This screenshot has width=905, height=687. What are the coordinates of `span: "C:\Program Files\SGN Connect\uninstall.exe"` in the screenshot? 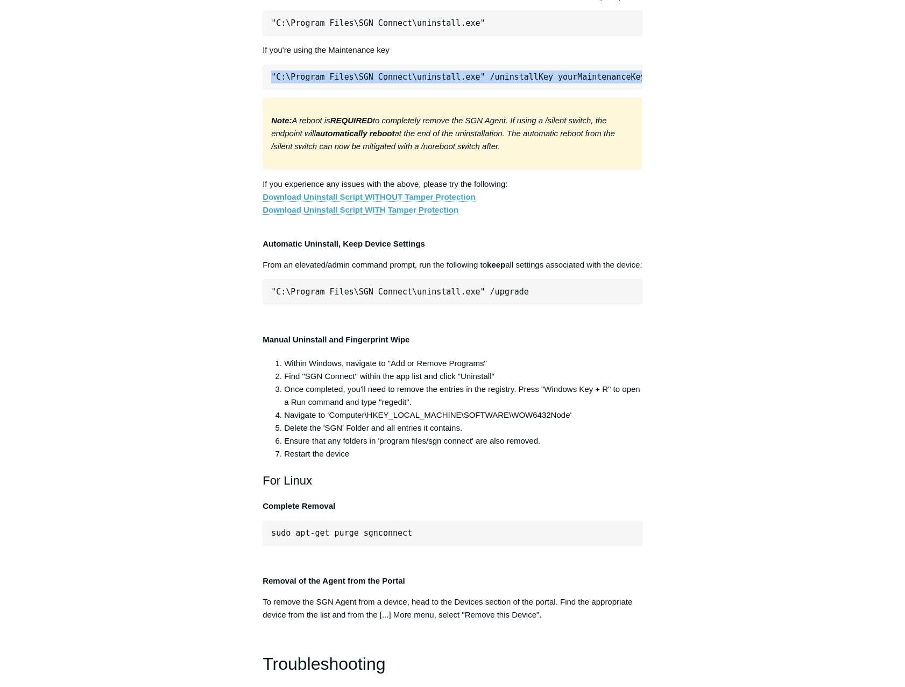 It's located at (378, 23).